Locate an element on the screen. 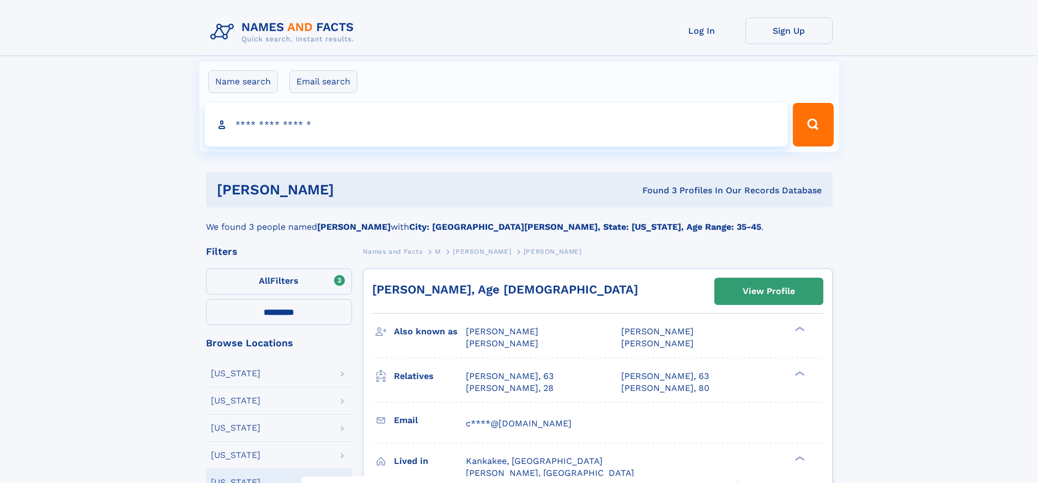 This screenshot has width=1038, height=483. a: M is located at coordinates (438, 251).